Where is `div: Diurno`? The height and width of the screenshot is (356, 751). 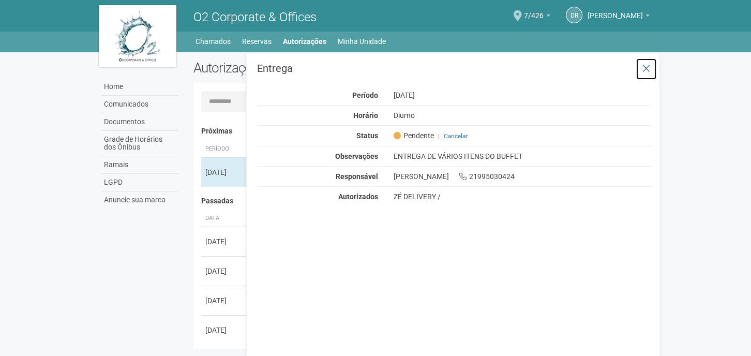
div: Diurno is located at coordinates (522, 115).